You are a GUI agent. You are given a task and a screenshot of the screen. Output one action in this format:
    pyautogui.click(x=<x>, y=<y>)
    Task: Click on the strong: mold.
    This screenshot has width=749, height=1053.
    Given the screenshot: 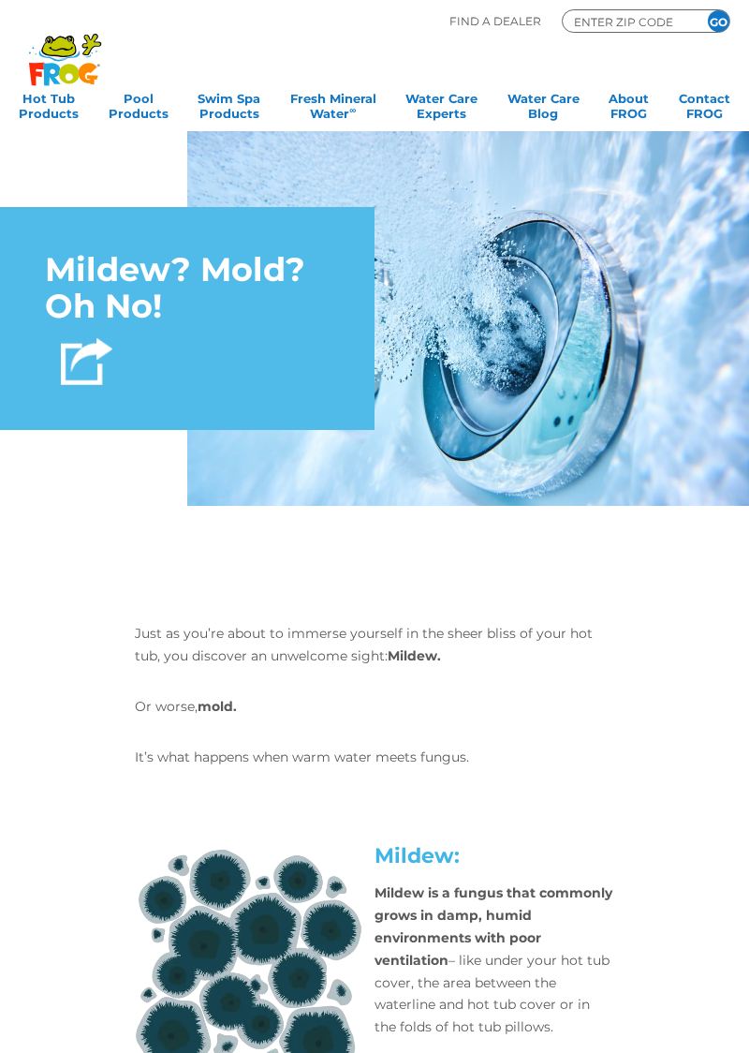 What is the action you would take?
    pyautogui.click(x=217, y=706)
    